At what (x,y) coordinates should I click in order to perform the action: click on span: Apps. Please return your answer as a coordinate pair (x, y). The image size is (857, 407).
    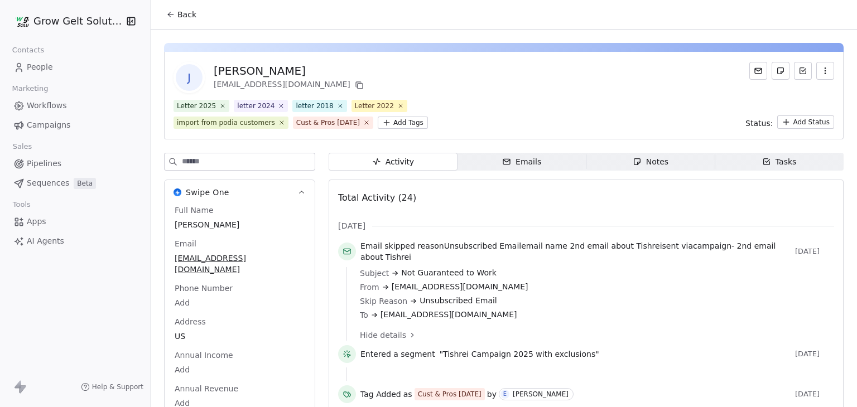
    Looking at the image, I should click on (36, 221).